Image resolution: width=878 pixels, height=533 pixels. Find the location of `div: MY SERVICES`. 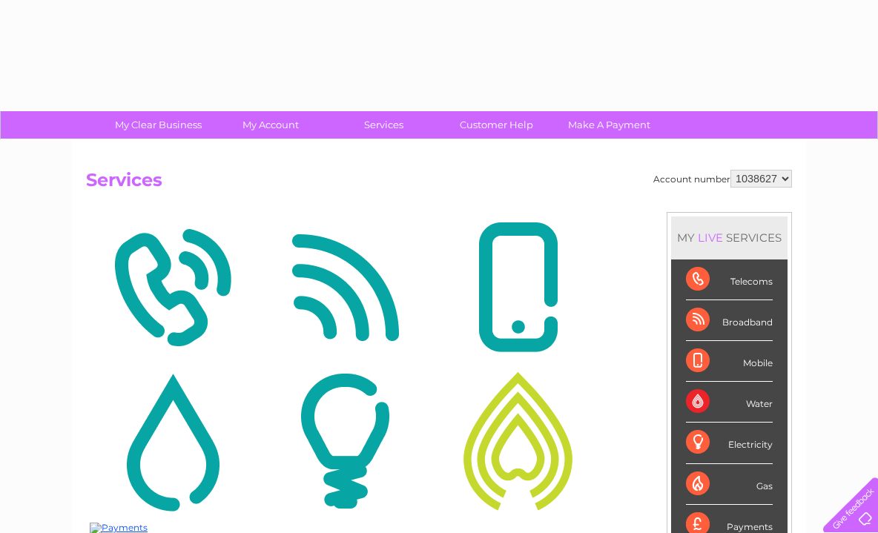

div: MY SERVICES is located at coordinates (729, 237).